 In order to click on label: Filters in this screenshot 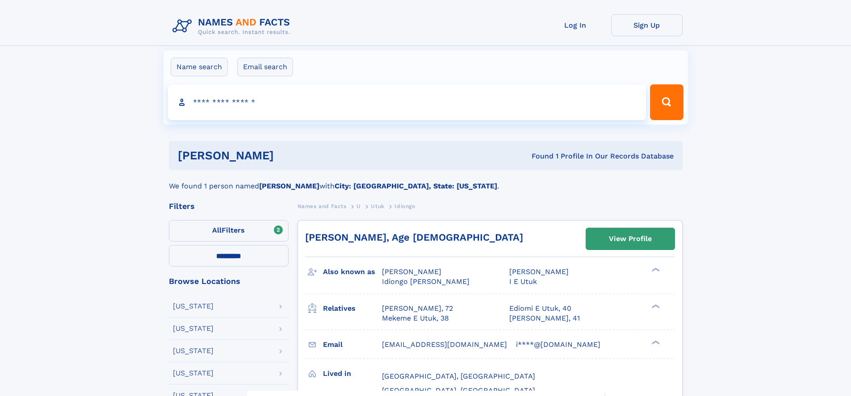, I will do `click(229, 231)`.